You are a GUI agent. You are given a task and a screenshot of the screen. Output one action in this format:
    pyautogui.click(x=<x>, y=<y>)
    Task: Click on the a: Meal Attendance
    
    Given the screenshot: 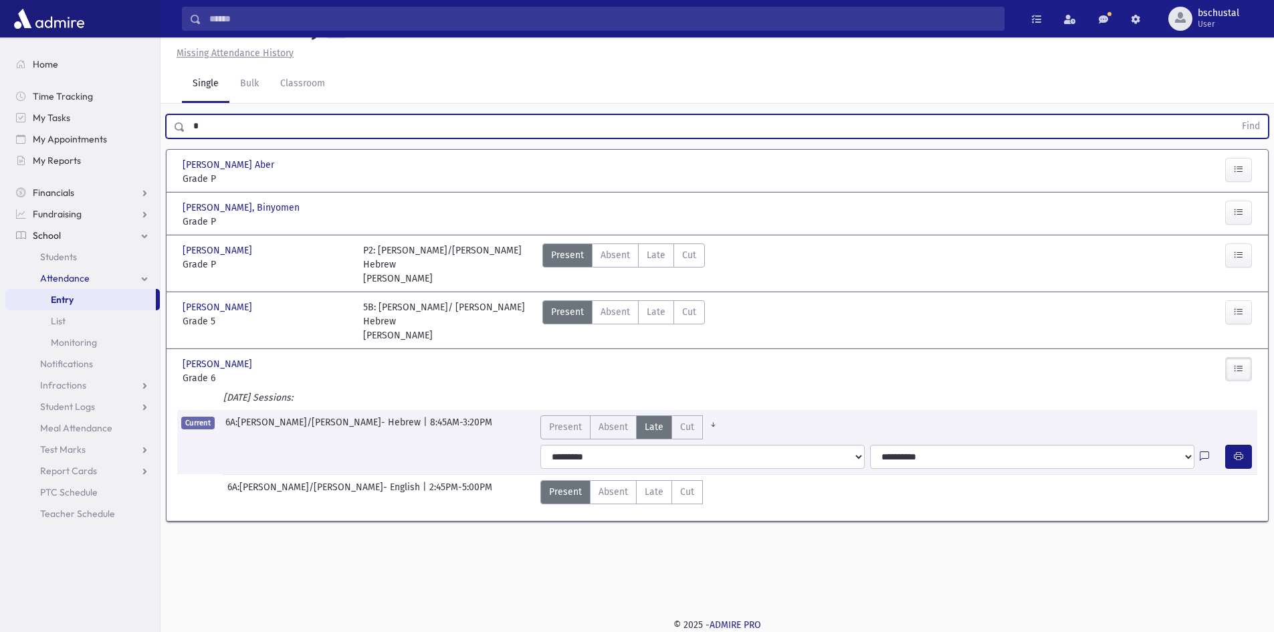 What is the action you would take?
    pyautogui.click(x=82, y=428)
    